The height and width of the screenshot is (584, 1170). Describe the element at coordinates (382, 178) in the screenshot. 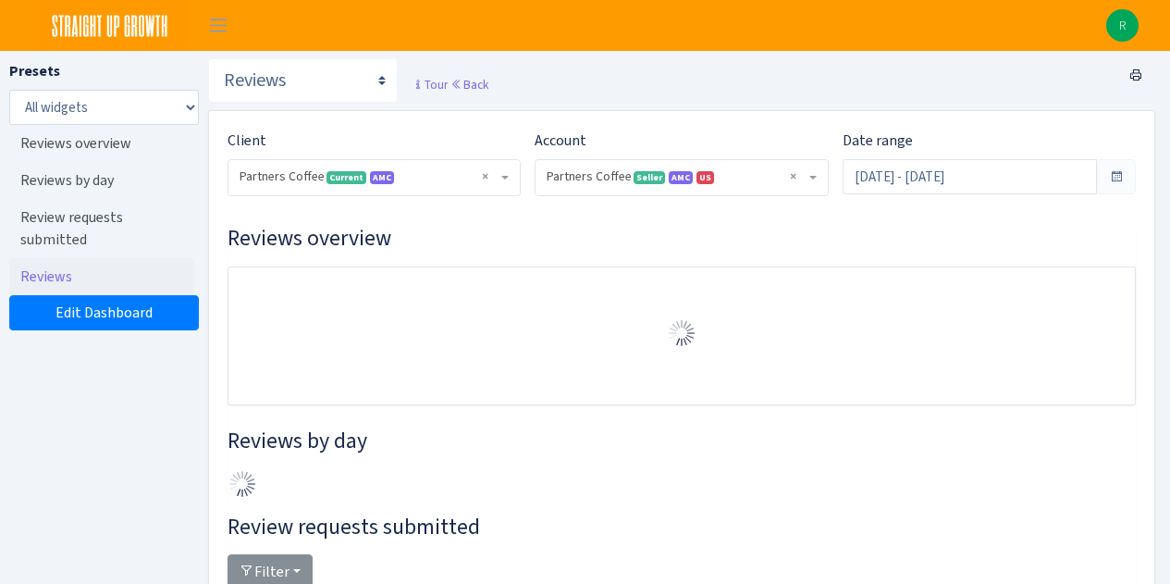

I see `span: AMC` at that location.